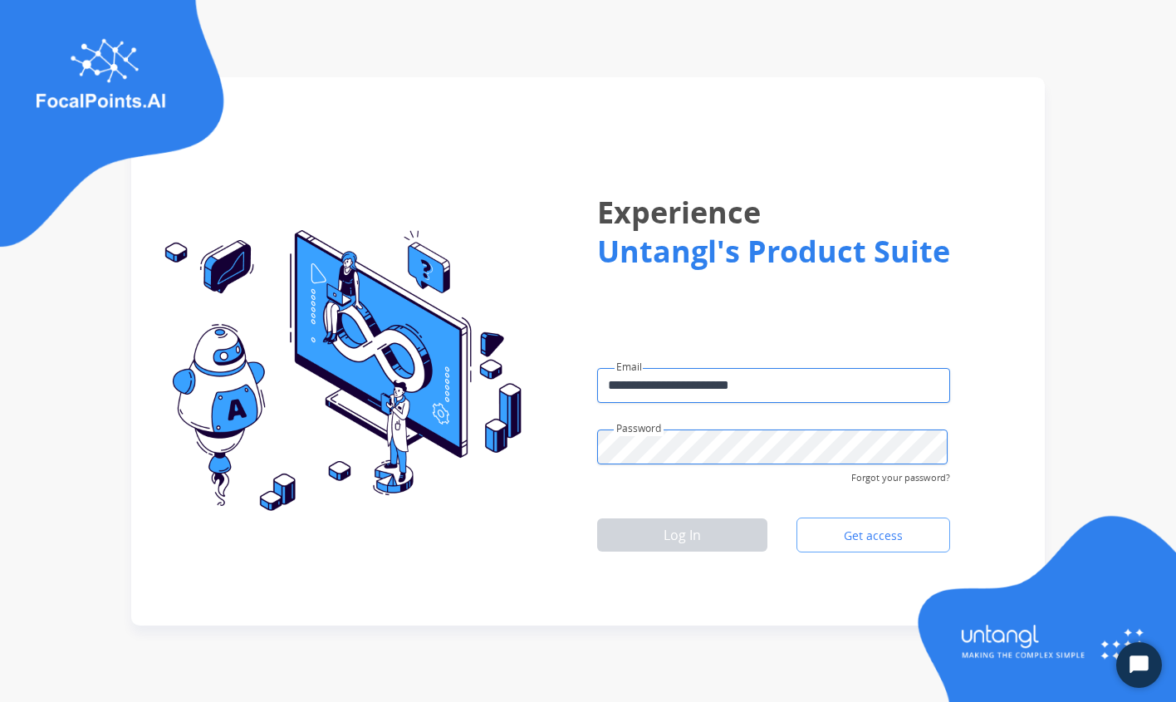  I want to click on button: Start Chat, so click(1139, 664).